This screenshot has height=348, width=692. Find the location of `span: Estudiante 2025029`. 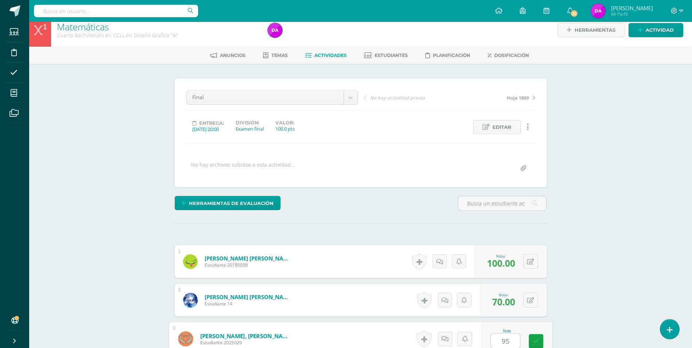

span: Estudiante 2025029 is located at coordinates (245, 343).